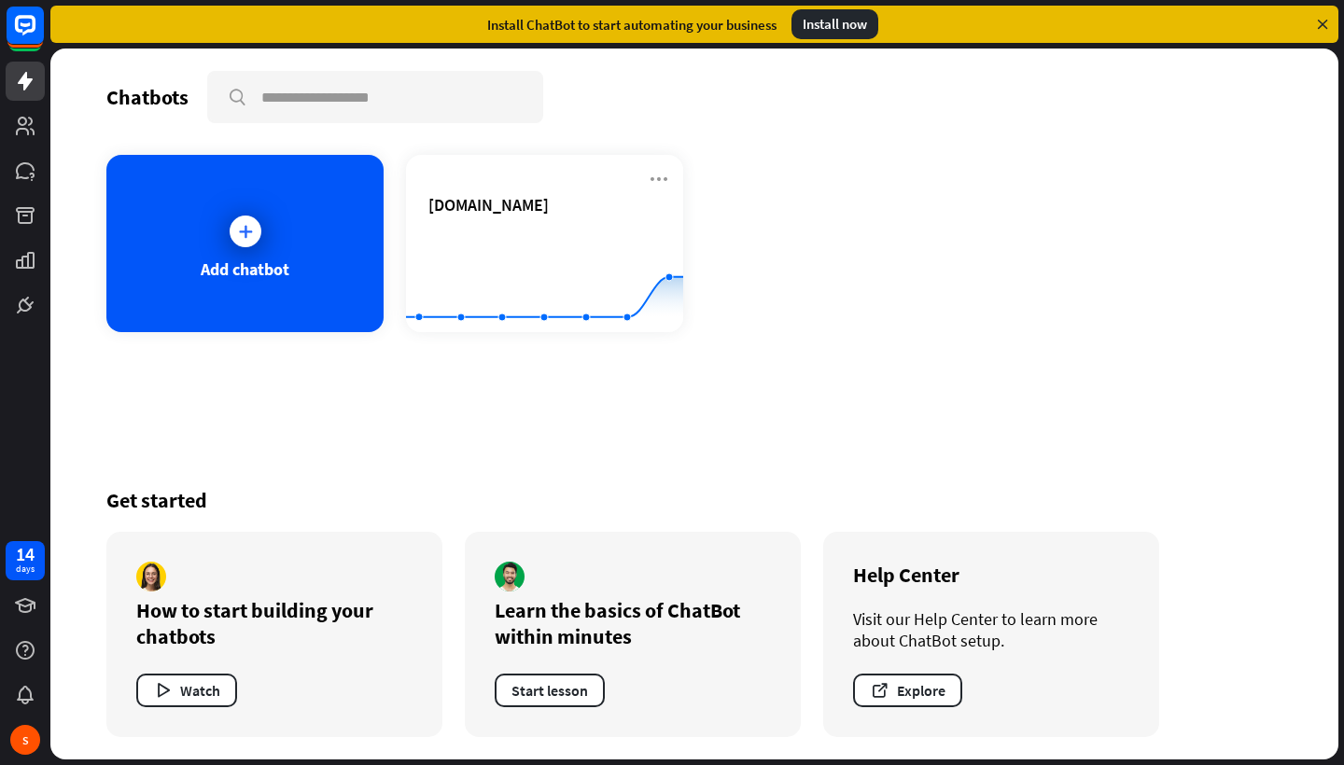 Image resolution: width=1344 pixels, height=765 pixels. I want to click on a: 14 days, so click(25, 561).